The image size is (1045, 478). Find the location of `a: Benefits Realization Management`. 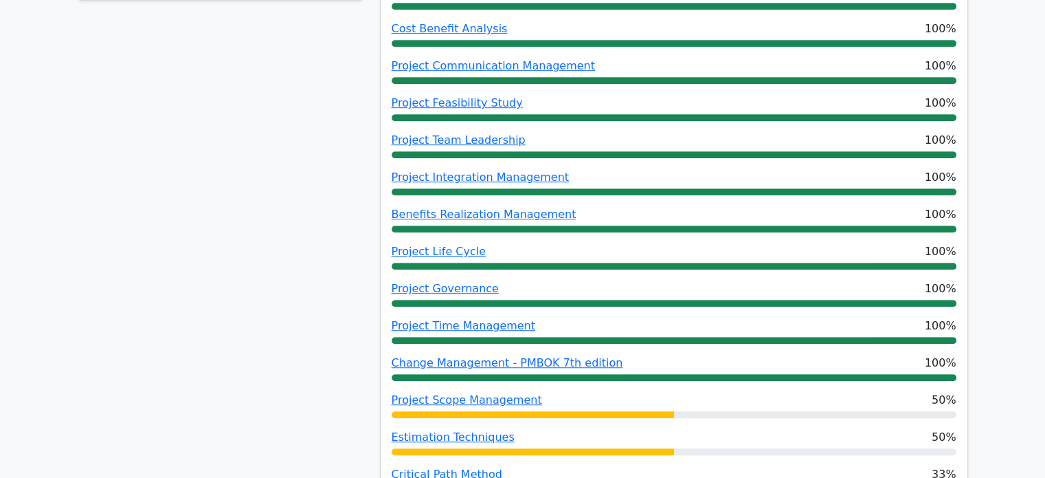

a: Benefits Realization Management is located at coordinates (484, 214).